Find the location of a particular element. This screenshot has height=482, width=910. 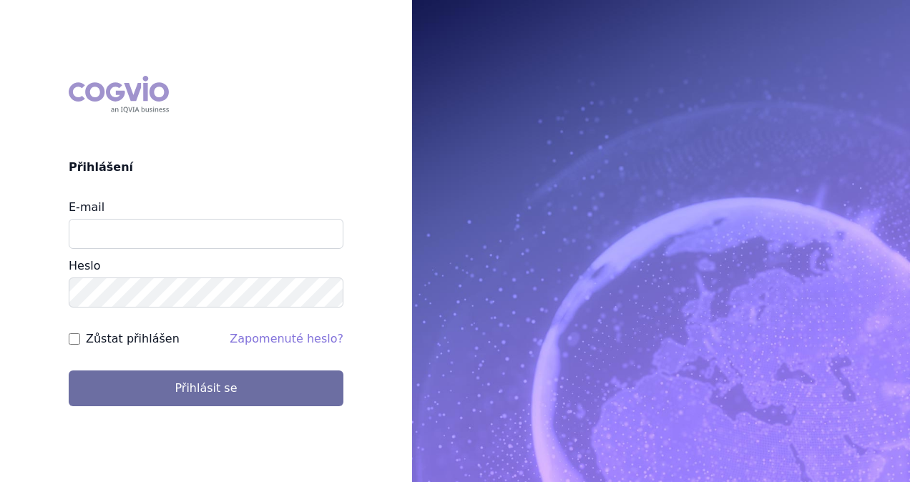

label: E-mail is located at coordinates (87, 207).